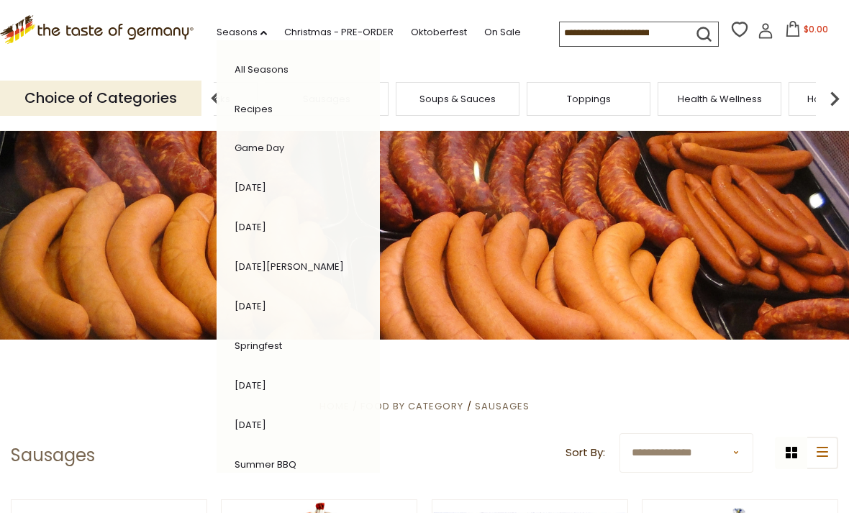  I want to click on a: Sausages, so click(502, 406).